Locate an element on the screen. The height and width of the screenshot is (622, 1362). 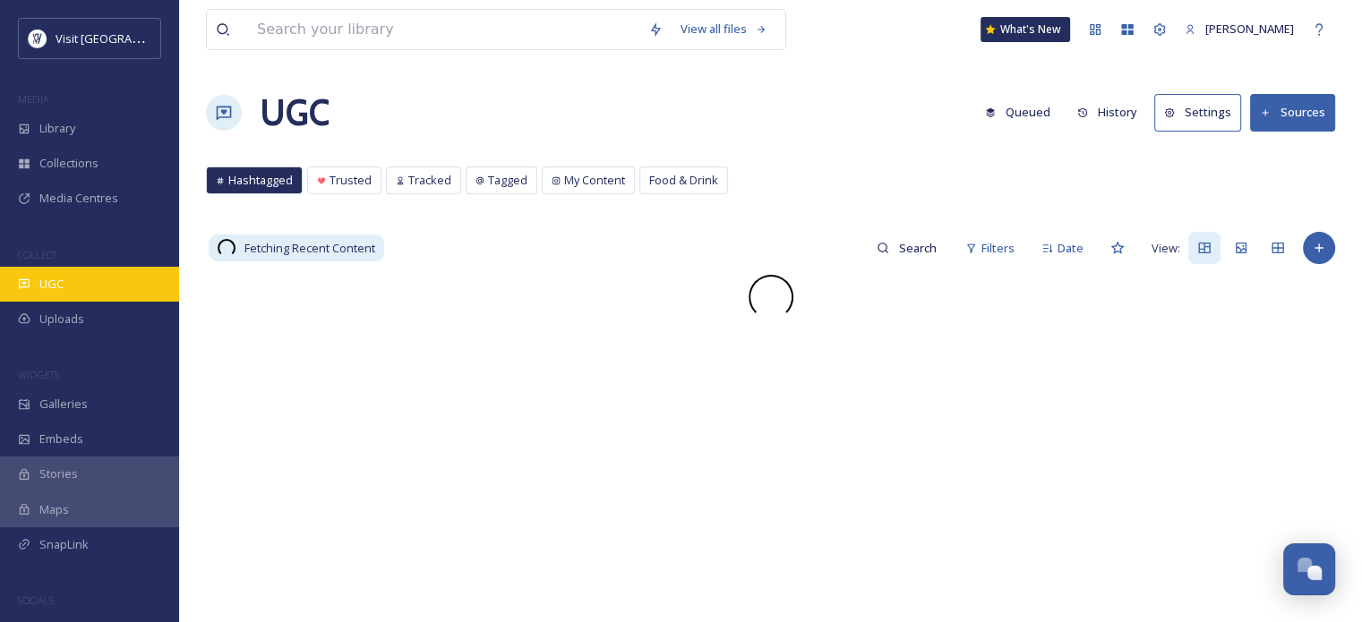
span: Embeds is located at coordinates (61, 439).